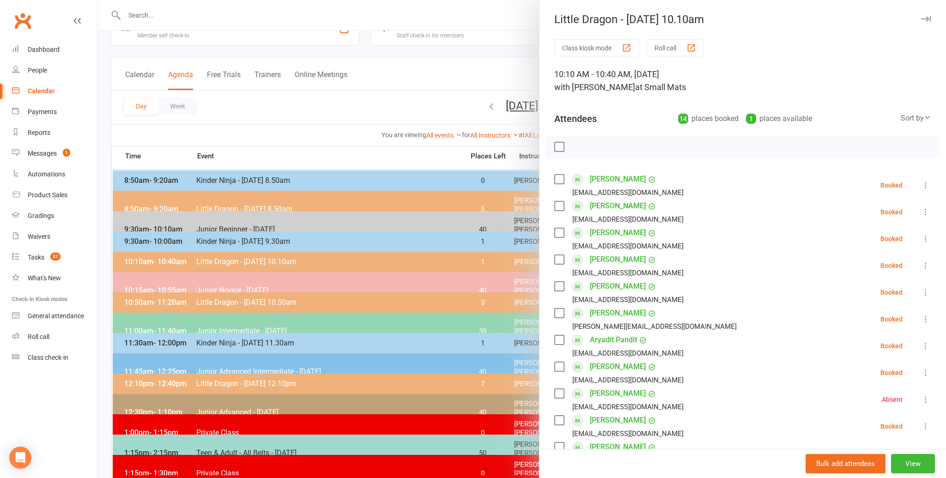 This screenshot has width=946, height=478. What do you see at coordinates (614, 340) in the screenshot?
I see `a: Aryadit Pandit` at bounding box center [614, 340].